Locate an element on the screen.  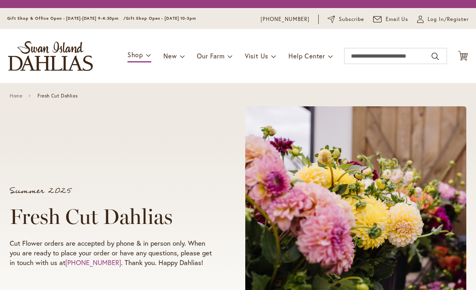
a: Log In/Register is located at coordinates (442, 19).